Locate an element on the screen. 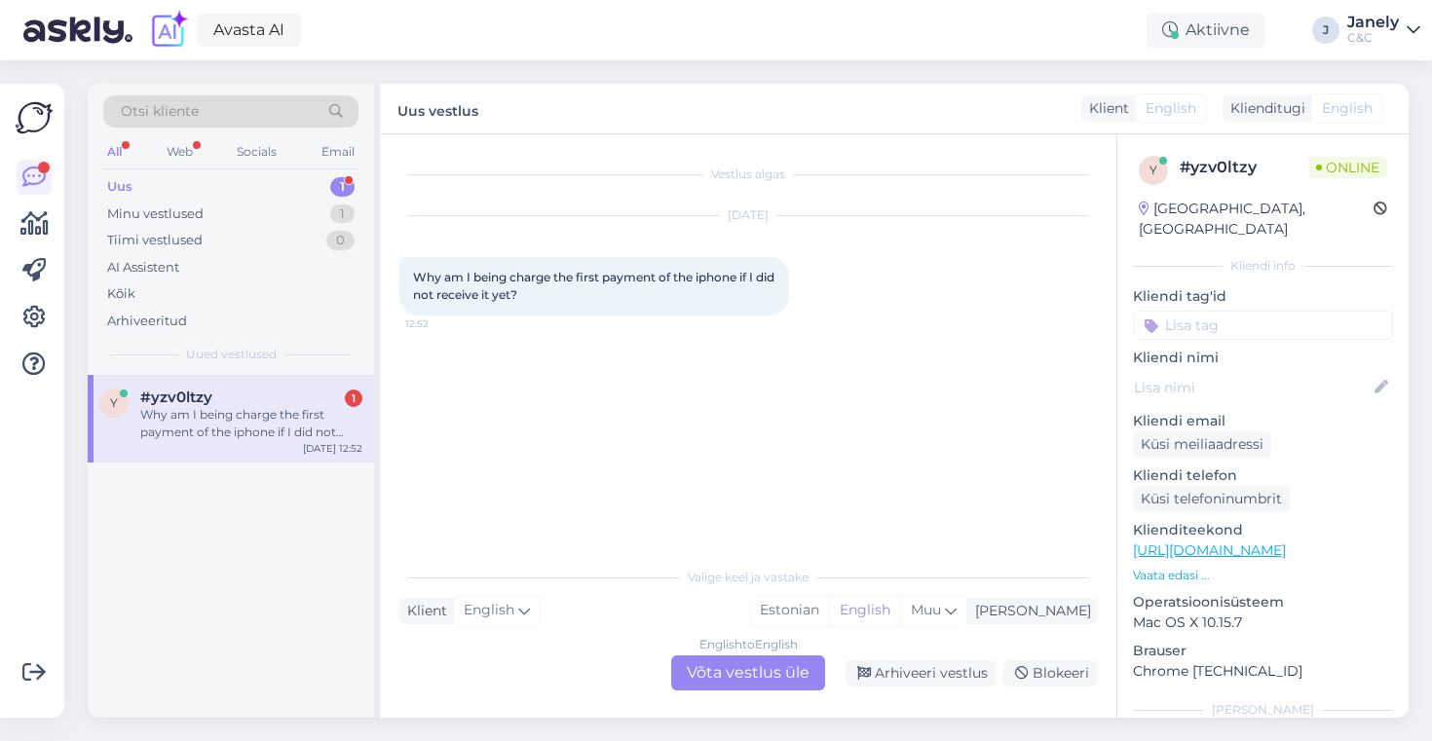 The image size is (1432, 741). div: English is located at coordinates (864, 611).